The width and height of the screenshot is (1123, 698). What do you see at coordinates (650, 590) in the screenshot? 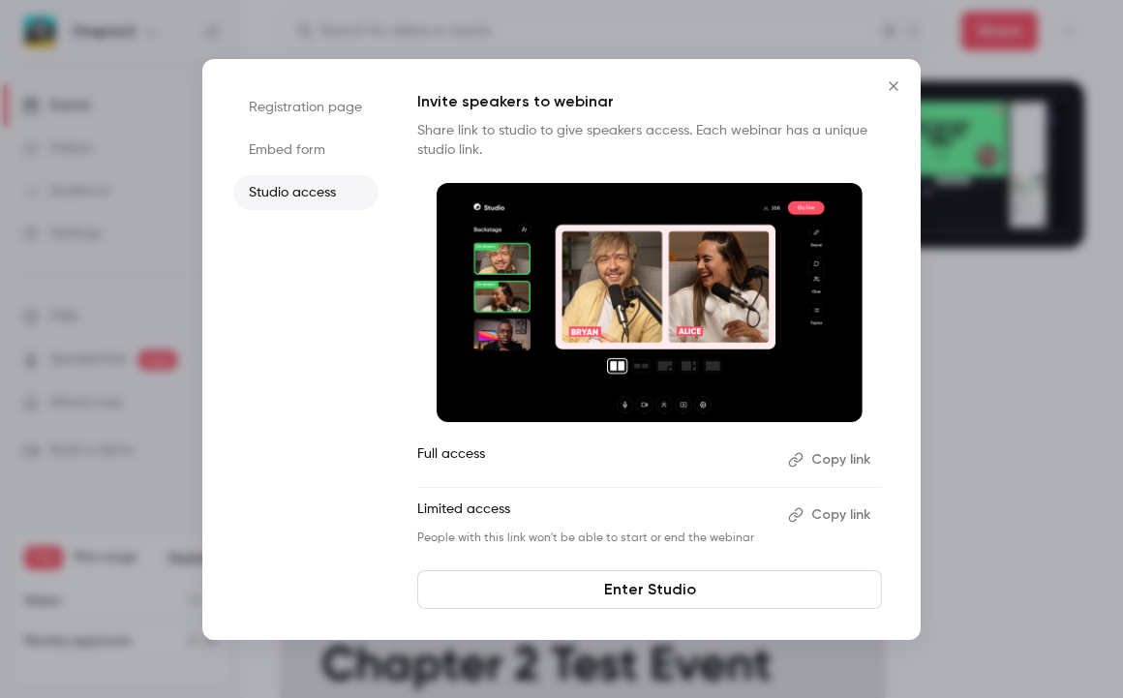
I see `a: Enter Studio` at bounding box center [650, 590].